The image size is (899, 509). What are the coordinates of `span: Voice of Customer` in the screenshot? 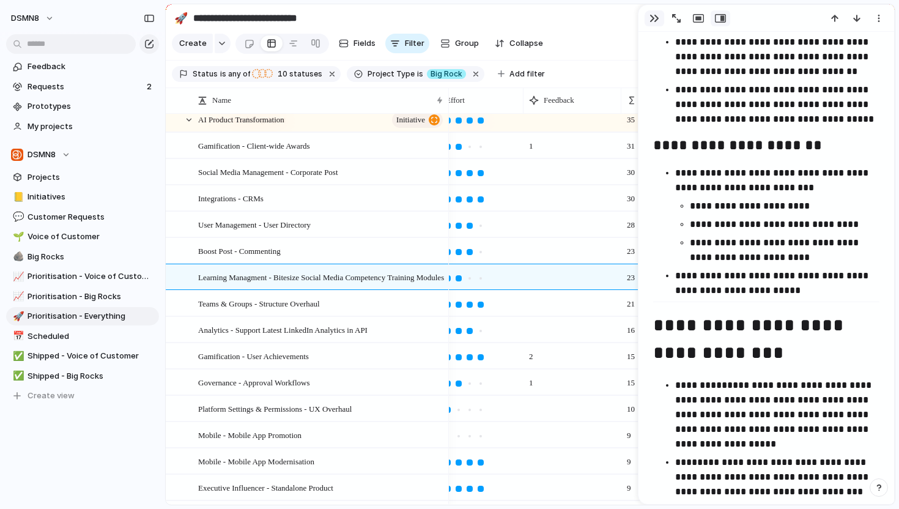 It's located at (91, 237).